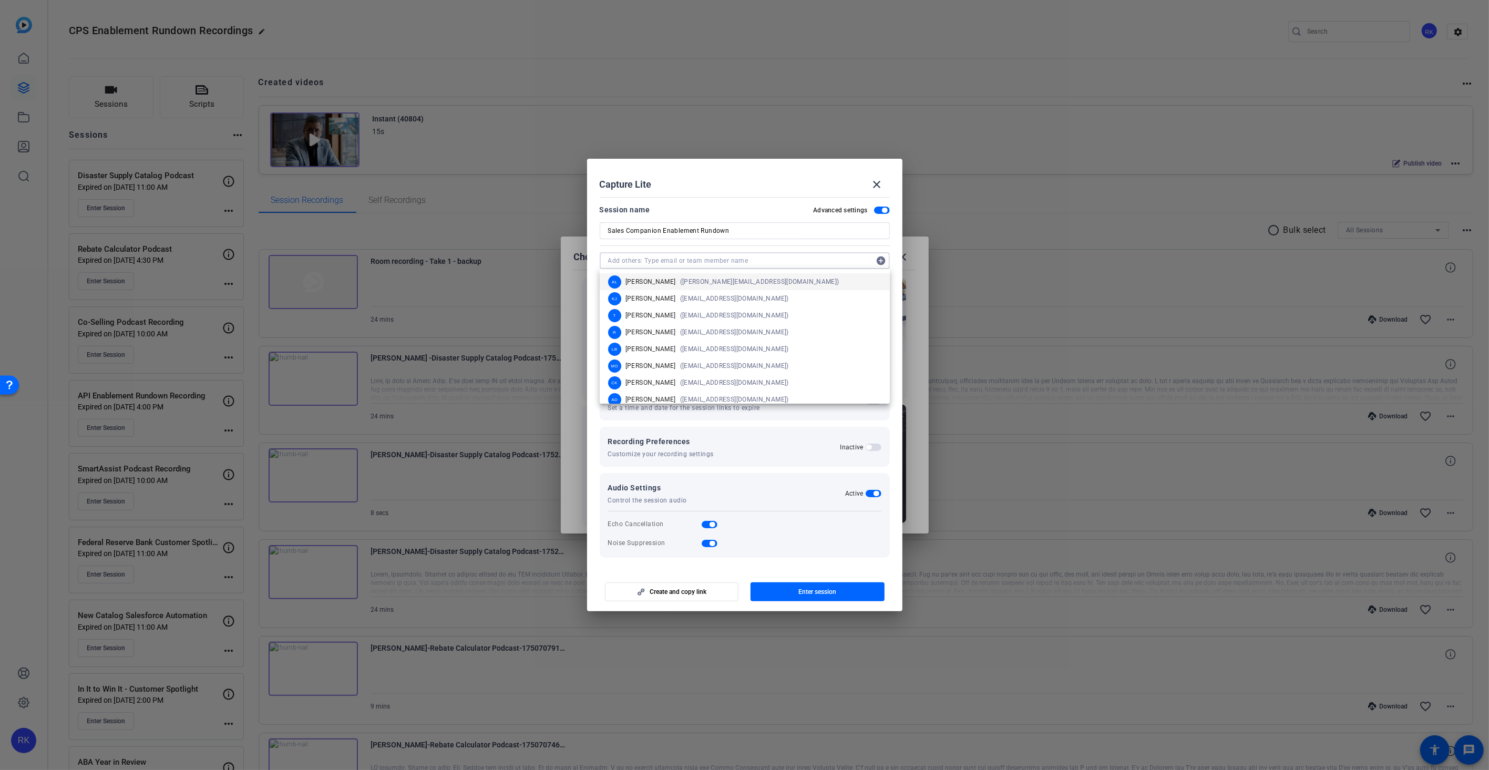 The height and width of the screenshot is (770, 1489). What do you see at coordinates (614, 366) in the screenshot?
I see `div: MO` at bounding box center [614, 366].